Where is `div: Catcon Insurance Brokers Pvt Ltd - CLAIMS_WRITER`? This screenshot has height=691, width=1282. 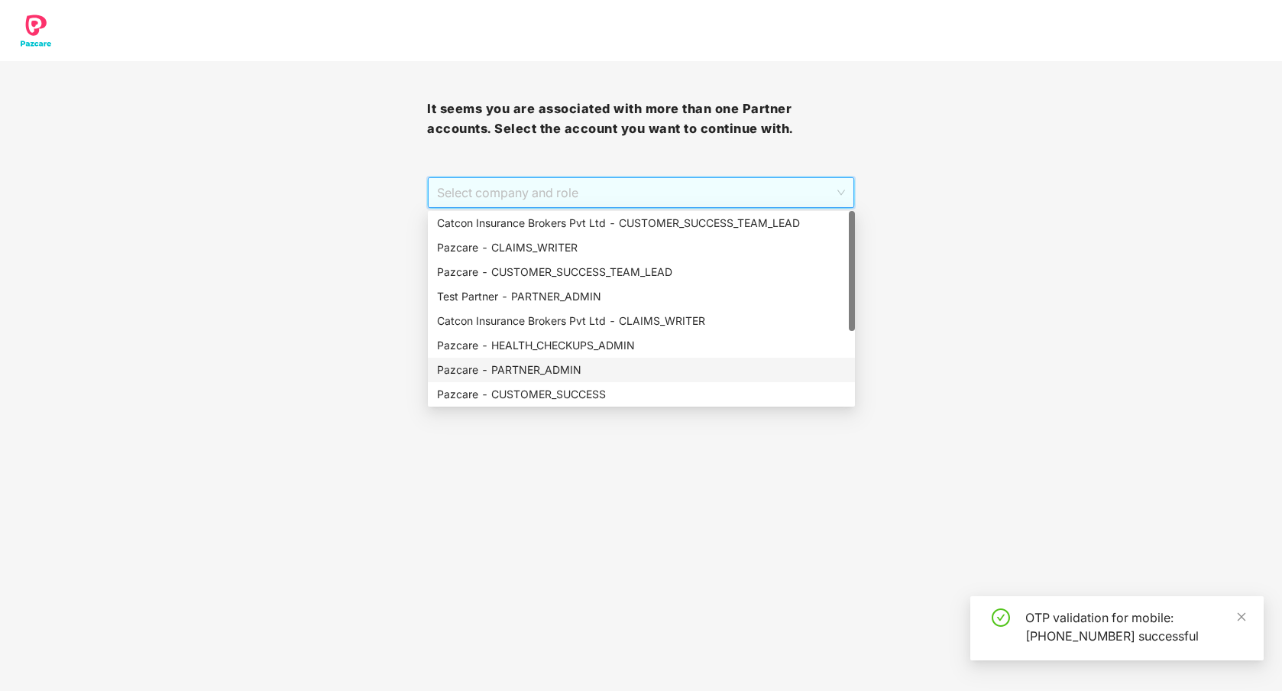
div: Catcon Insurance Brokers Pvt Ltd - CLAIMS_WRITER is located at coordinates (641, 321).